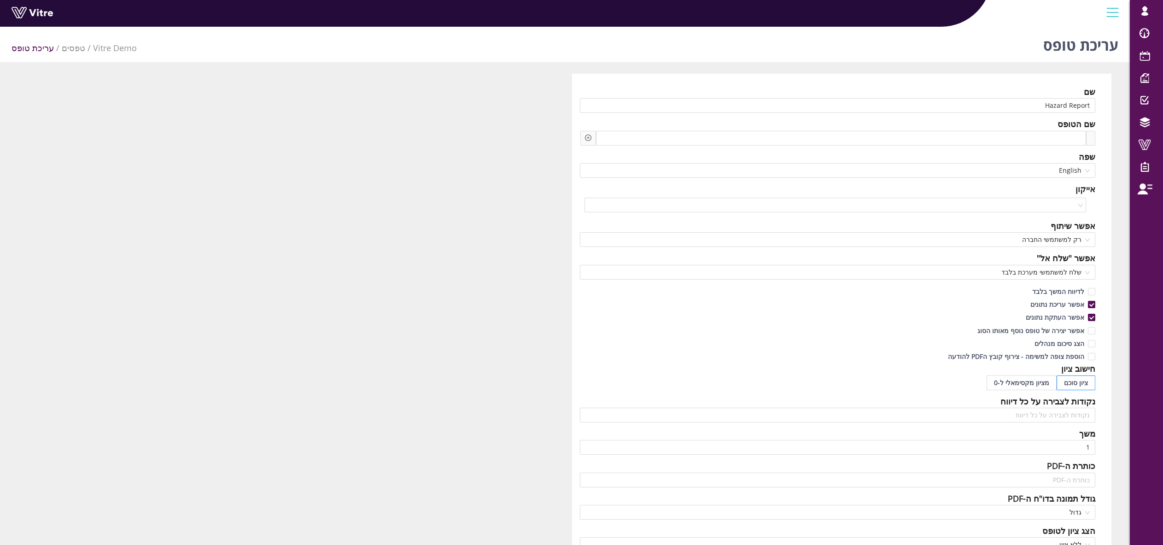 This screenshot has width=1163, height=545. I want to click on div: גודל תמונה בדו"ח ה-PDF, so click(1051, 498).